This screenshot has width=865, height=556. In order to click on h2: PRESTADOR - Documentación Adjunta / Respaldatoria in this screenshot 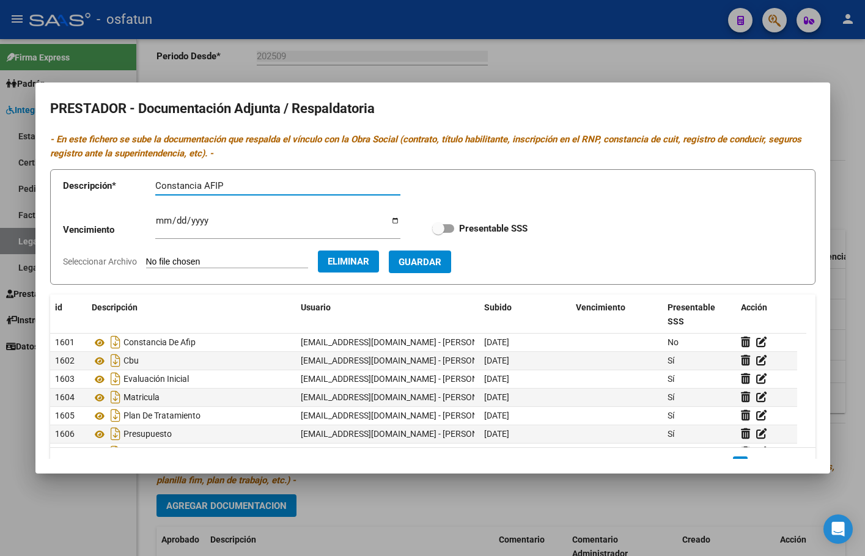, I will do `click(433, 109)`.